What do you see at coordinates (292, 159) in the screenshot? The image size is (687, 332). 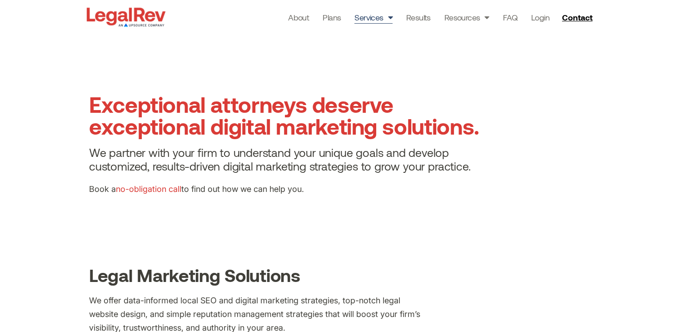 I see `h4: We partner with your firm to understand your unique goals and develop customized, results-driven ...` at bounding box center [292, 159].